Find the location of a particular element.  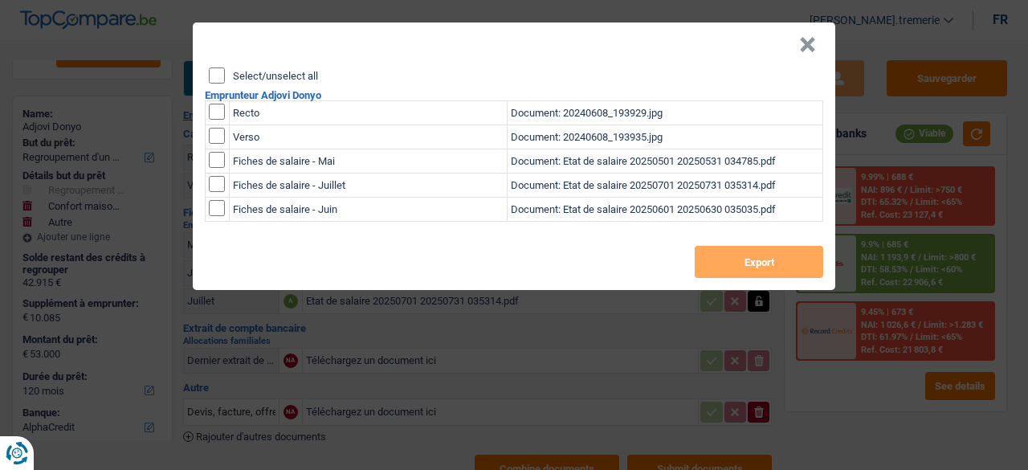

td: Document: Etat de salaire 20250501 20250531 034785.pdf is located at coordinates (665, 161).